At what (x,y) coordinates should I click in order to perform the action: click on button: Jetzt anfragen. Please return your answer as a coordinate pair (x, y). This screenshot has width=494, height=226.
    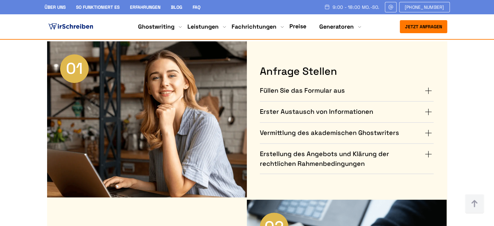
    Looking at the image, I should click on (423, 27).